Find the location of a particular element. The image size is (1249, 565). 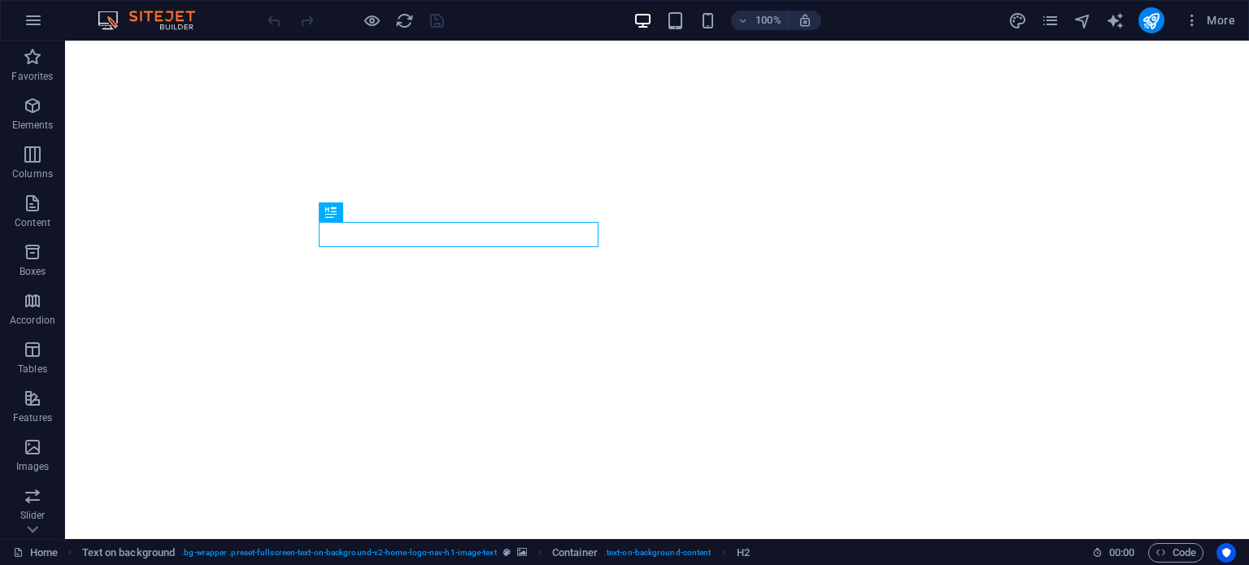

button: pages is located at coordinates (1050, 20).